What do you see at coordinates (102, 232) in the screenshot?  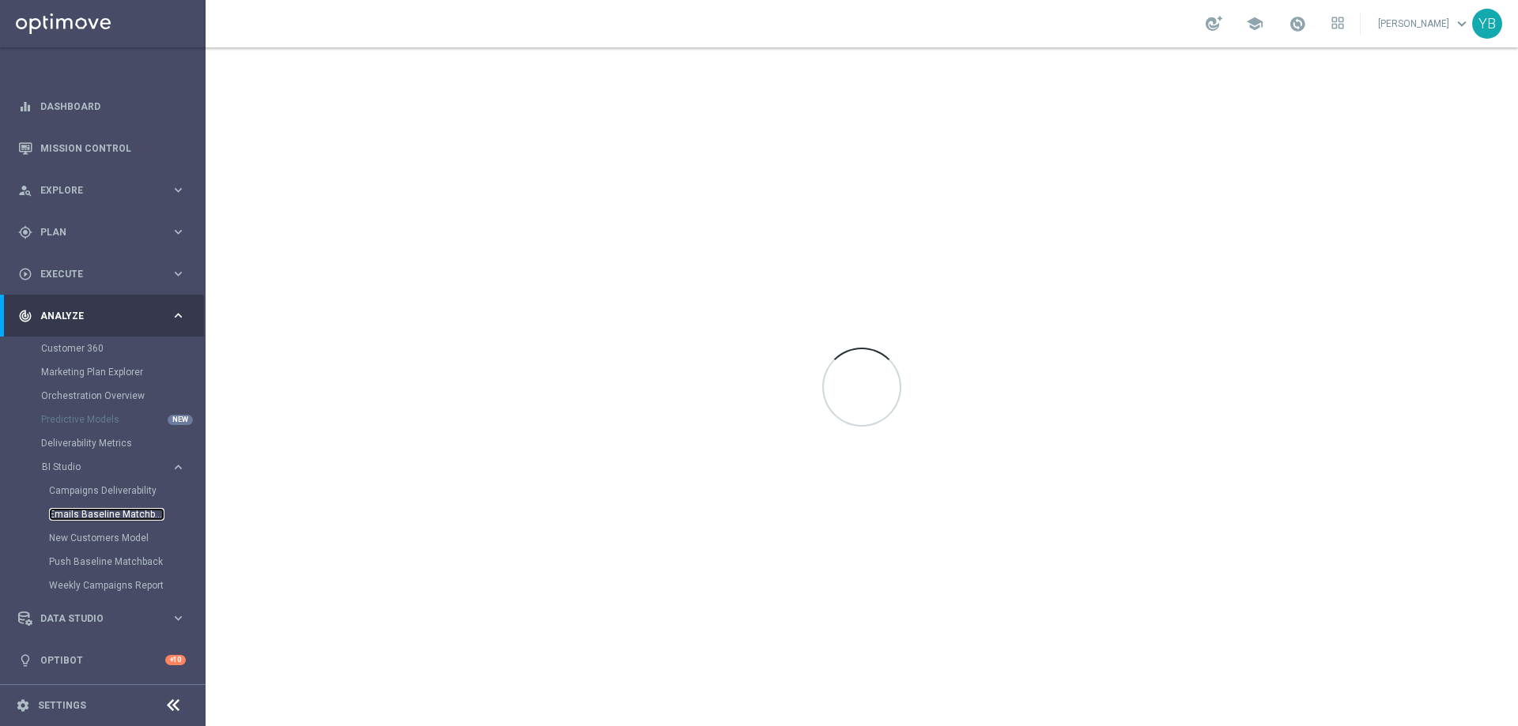 I see `button: gps_fixed Plan keyboard_arrow_right` at bounding box center [102, 232].